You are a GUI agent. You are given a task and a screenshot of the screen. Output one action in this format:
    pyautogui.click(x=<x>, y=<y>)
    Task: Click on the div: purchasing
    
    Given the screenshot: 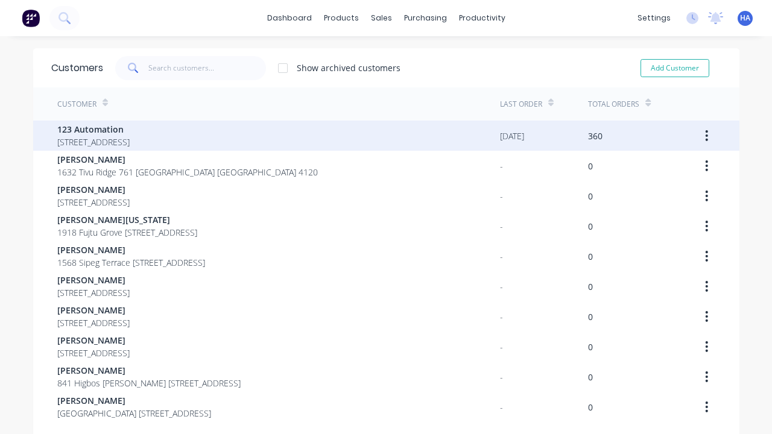 What is the action you would take?
    pyautogui.click(x=425, y=18)
    